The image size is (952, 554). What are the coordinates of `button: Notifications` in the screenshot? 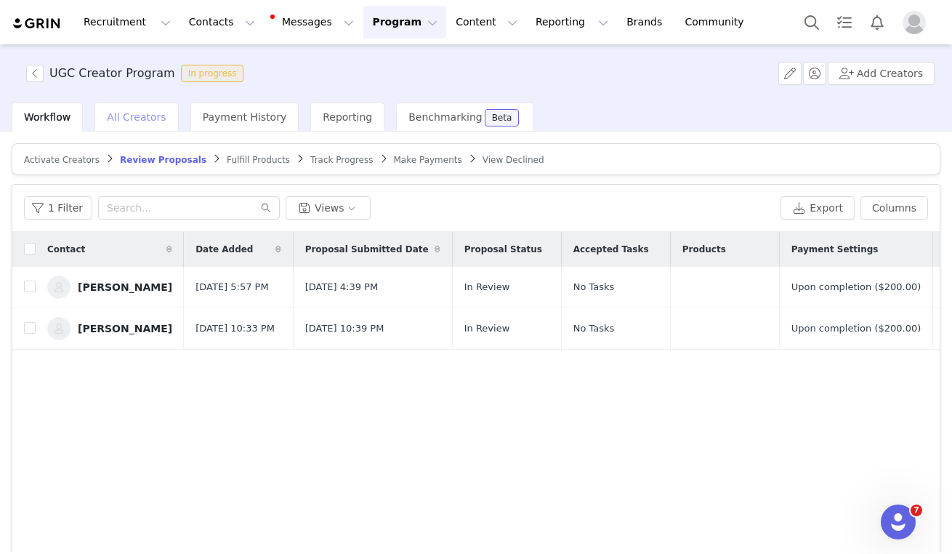 It's located at (877, 22).